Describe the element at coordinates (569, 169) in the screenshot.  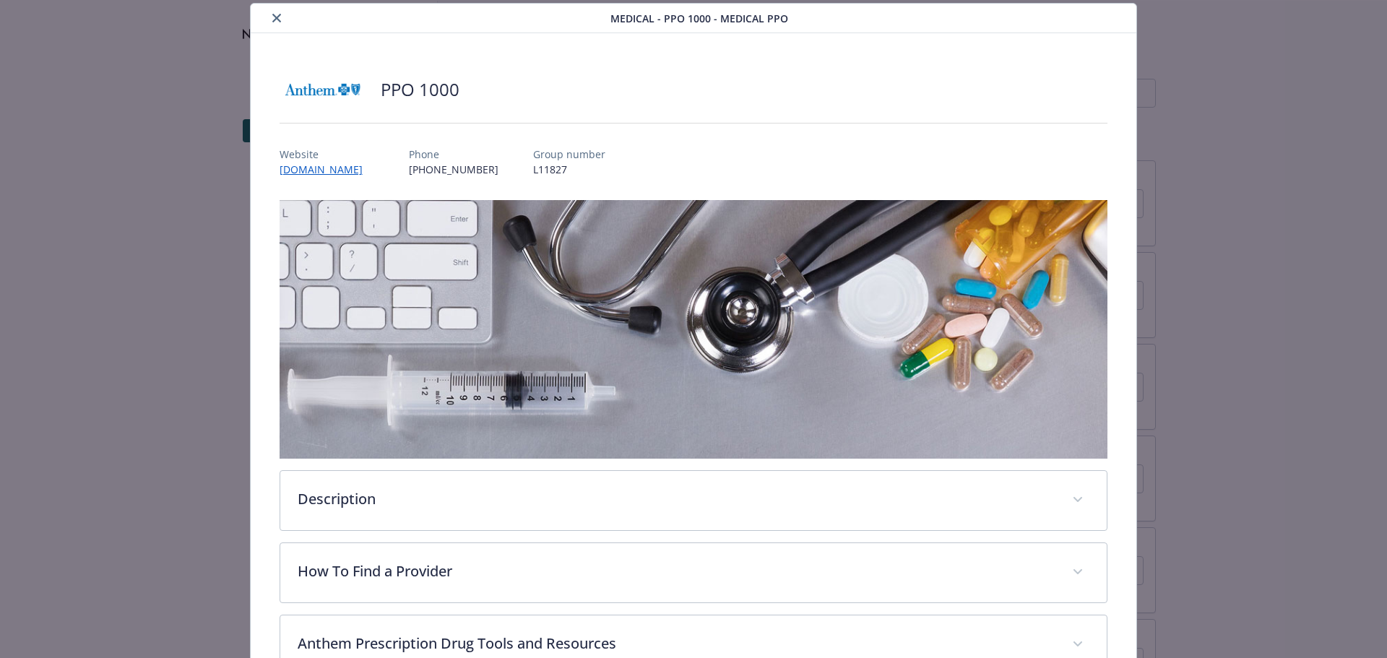
I see `p: L11827` at that location.